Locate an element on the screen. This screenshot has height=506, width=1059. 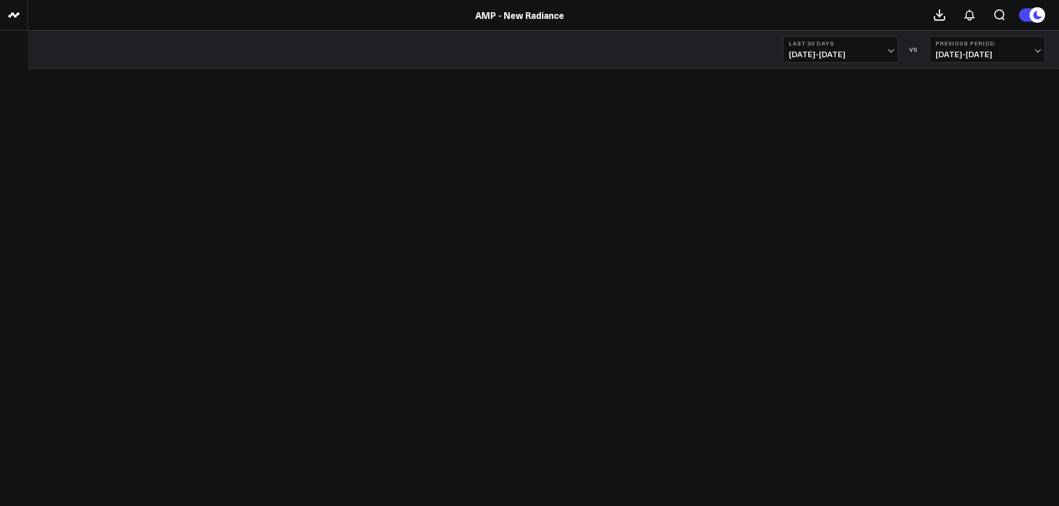
b: Last 30 Days is located at coordinates (840, 43).